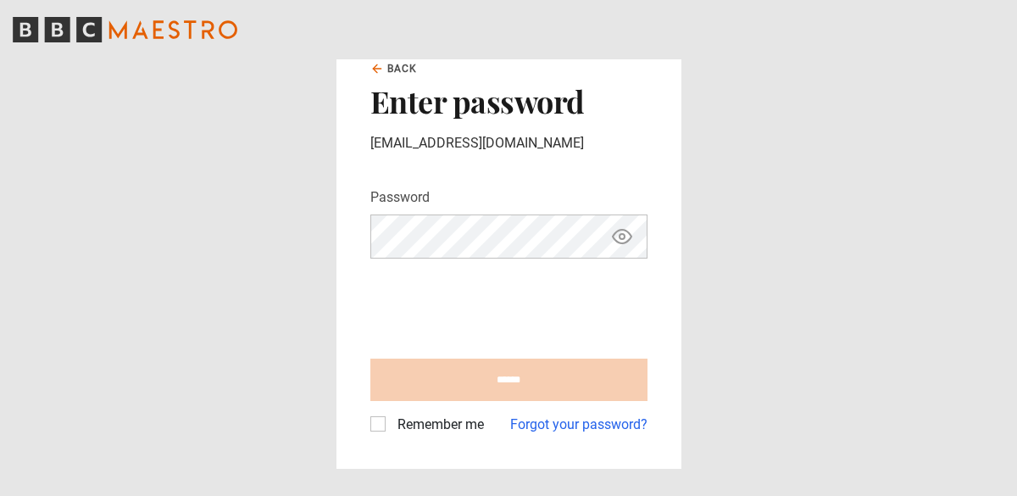  I want to click on button: Show password, so click(622, 236).